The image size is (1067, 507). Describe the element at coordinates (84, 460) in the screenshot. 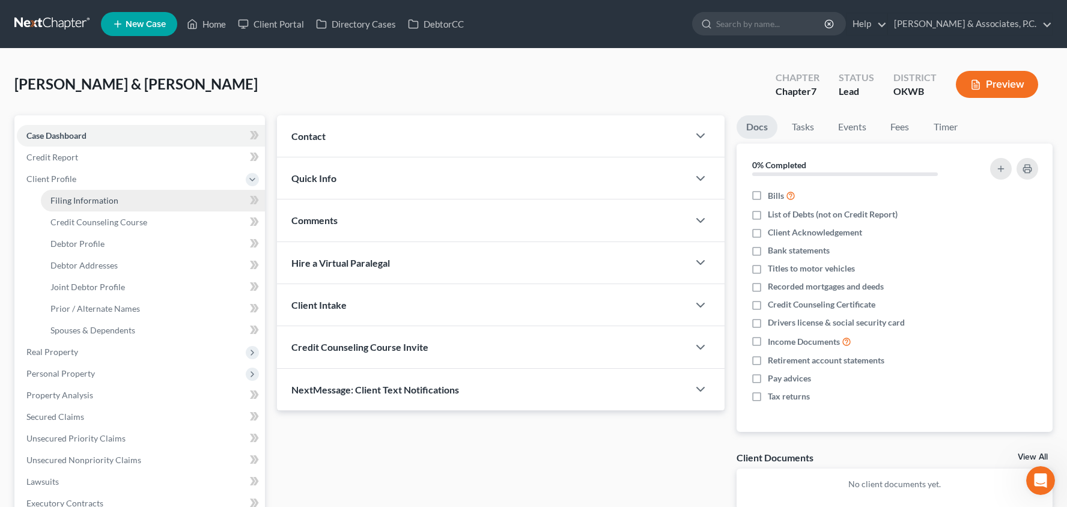

I see `span: Unsecured Nonpriority Claims` at that location.